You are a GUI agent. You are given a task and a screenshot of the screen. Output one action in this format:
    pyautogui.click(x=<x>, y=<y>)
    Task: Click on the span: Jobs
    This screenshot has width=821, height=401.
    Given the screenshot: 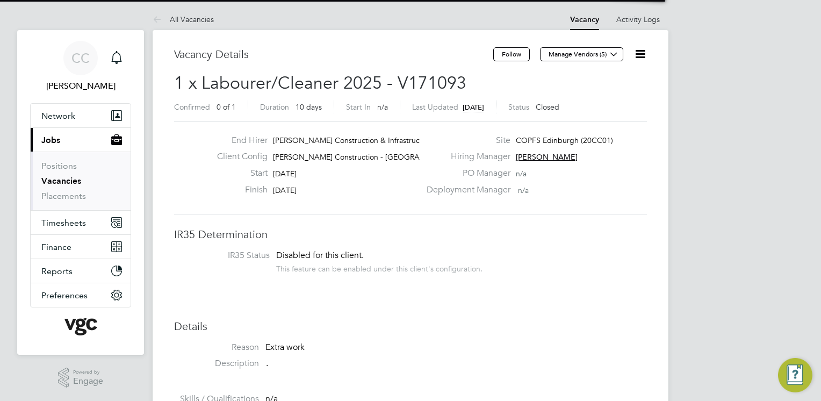 What is the action you would take?
    pyautogui.click(x=51, y=140)
    